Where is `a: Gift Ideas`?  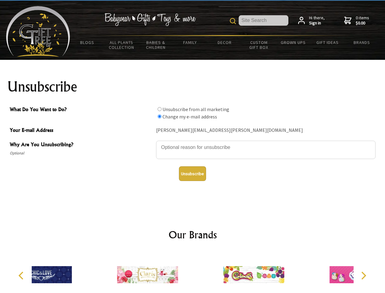 a: Gift Ideas is located at coordinates (328, 42).